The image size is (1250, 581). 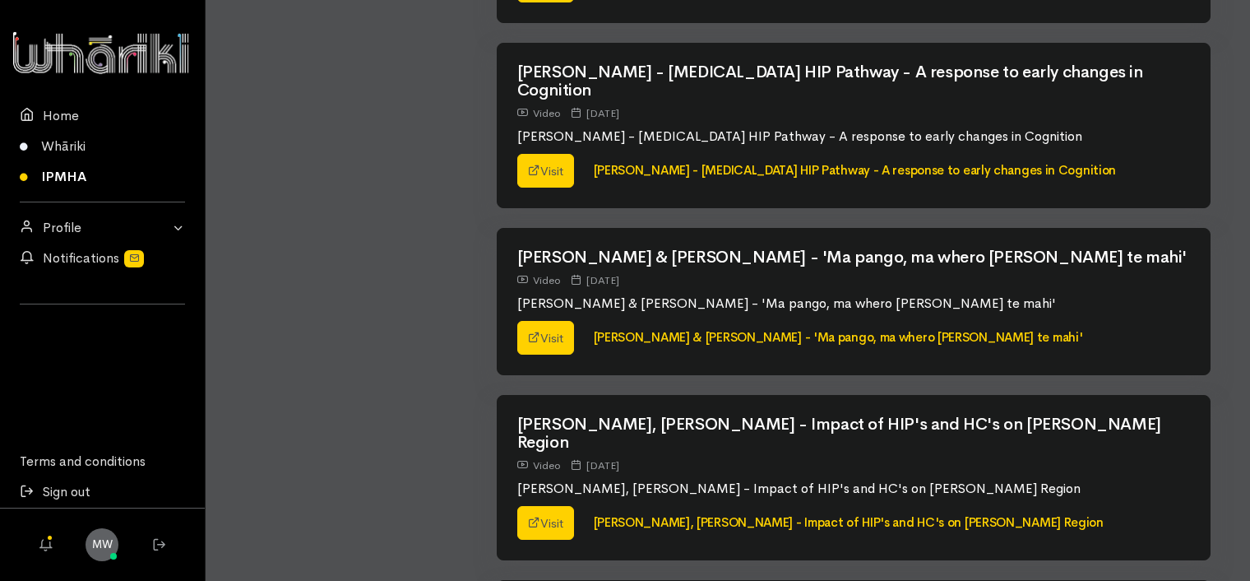 I want to click on span: MW, so click(x=102, y=545).